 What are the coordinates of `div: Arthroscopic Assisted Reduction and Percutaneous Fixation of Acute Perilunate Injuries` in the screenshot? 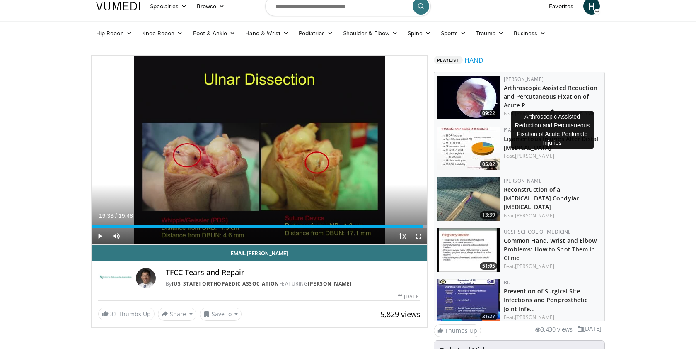 It's located at (553, 130).